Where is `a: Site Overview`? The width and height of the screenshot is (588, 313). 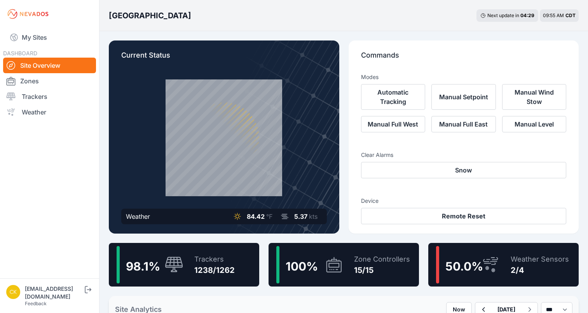 a: Site Overview is located at coordinates (49, 65).